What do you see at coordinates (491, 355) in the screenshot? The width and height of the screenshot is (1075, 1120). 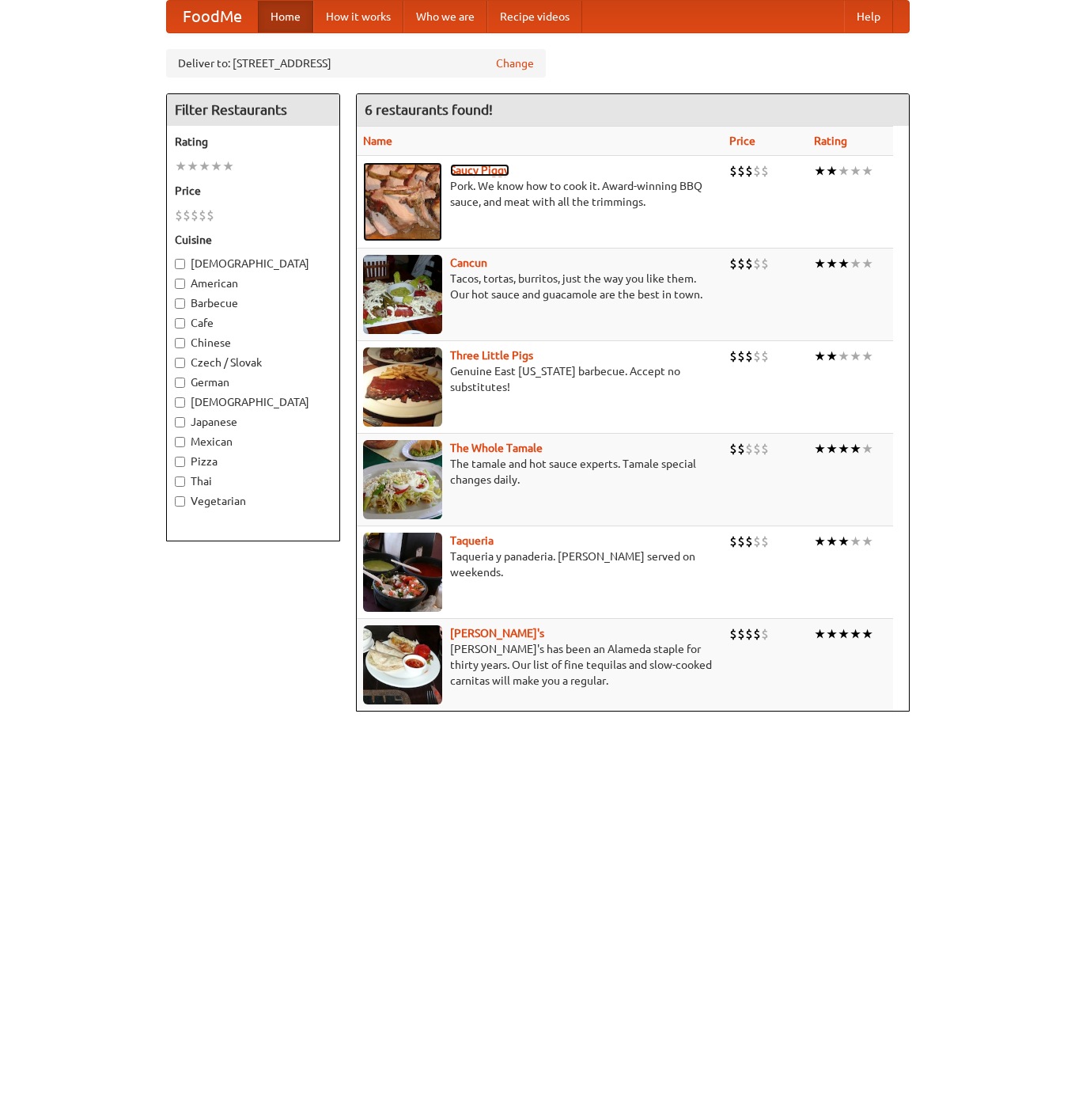 I see `a: Three Little Pigs` at bounding box center [491, 355].